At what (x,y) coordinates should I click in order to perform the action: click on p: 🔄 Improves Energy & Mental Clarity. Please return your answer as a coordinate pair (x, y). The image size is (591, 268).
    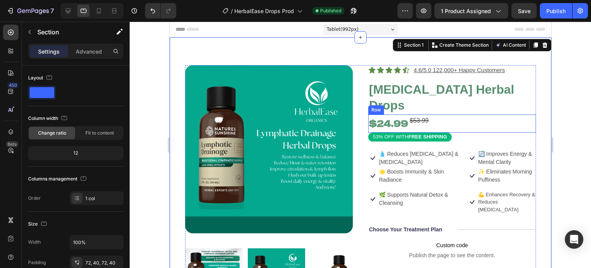
    Looking at the image, I should click on (337, 136).